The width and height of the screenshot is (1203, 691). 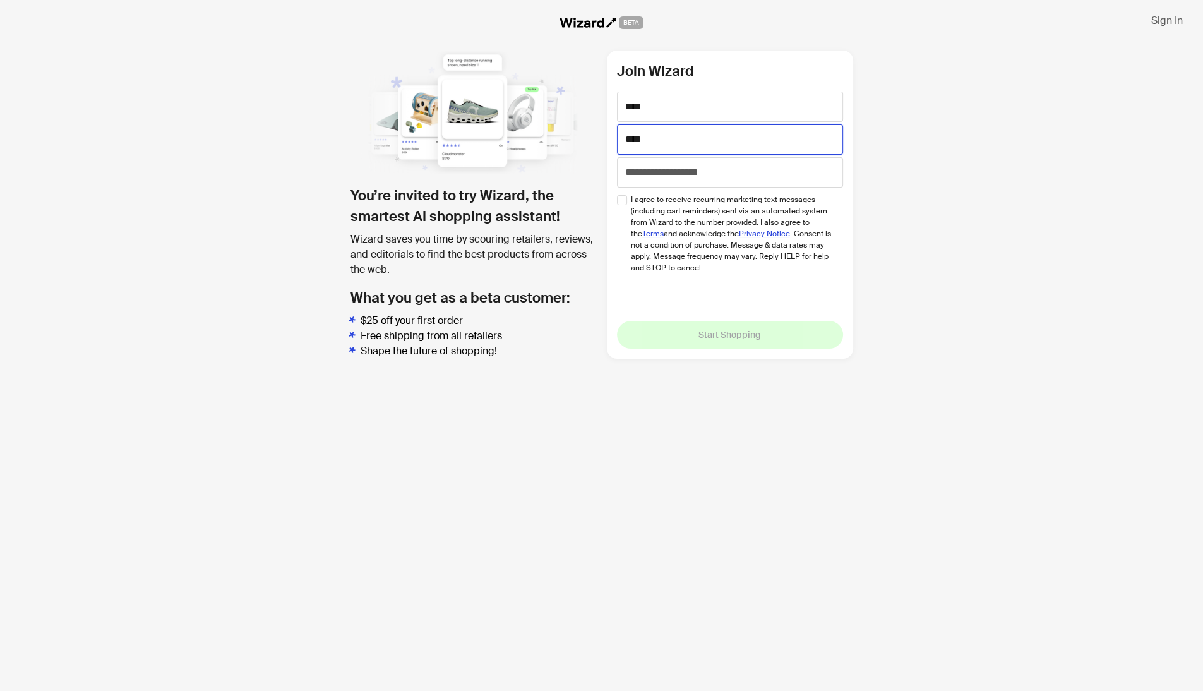 What do you see at coordinates (479, 321) in the screenshot?
I see `li: $25 off your first order` at bounding box center [479, 321].